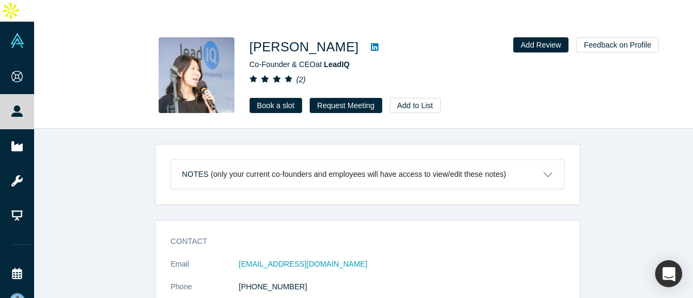 This screenshot has height=298, width=693. I want to click on img: Alchemist Vault Logo, so click(17, 41).